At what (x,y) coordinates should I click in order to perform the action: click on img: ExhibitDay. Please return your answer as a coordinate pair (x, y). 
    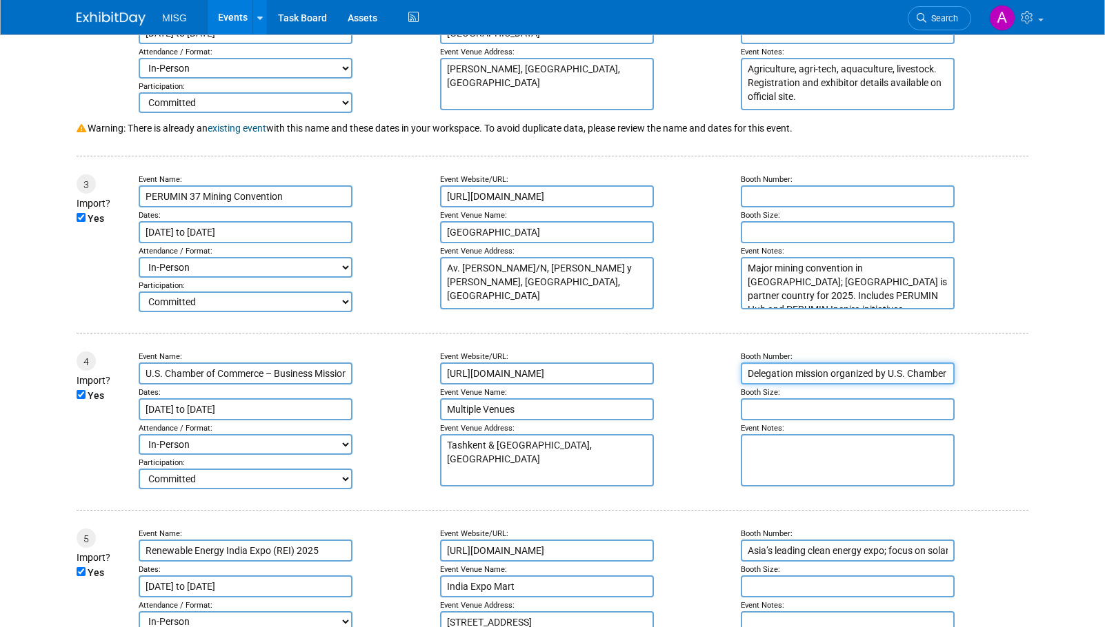
    Looking at the image, I should click on (111, 19).